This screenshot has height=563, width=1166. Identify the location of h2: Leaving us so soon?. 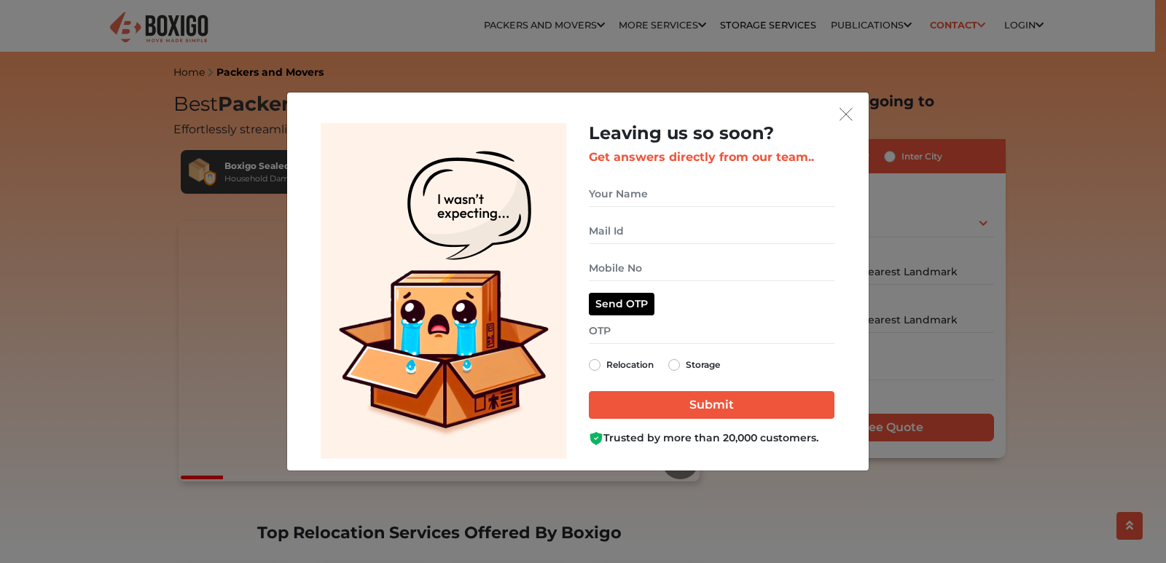
(711, 133).